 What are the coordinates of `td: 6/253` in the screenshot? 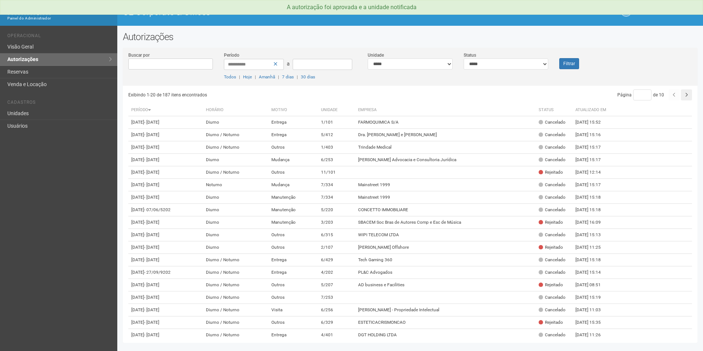 It's located at (336, 160).